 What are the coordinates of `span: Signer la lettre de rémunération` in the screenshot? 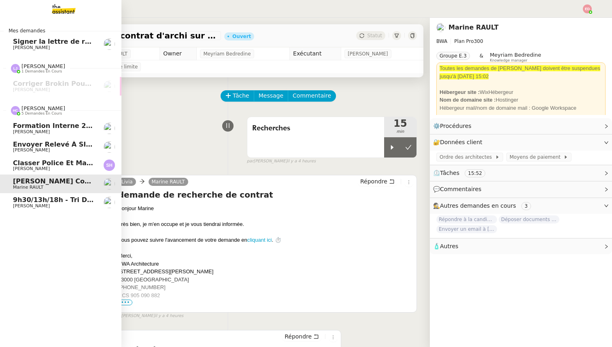 It's located at (72, 41).